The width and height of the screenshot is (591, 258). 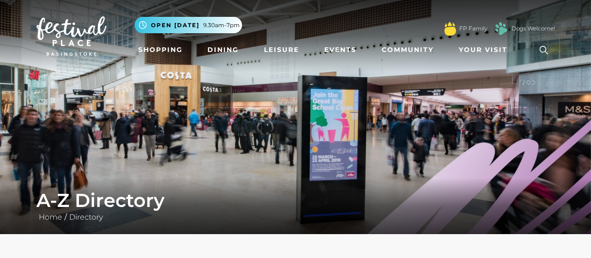 What do you see at coordinates (281, 50) in the screenshot?
I see `a: Leisure` at bounding box center [281, 50].